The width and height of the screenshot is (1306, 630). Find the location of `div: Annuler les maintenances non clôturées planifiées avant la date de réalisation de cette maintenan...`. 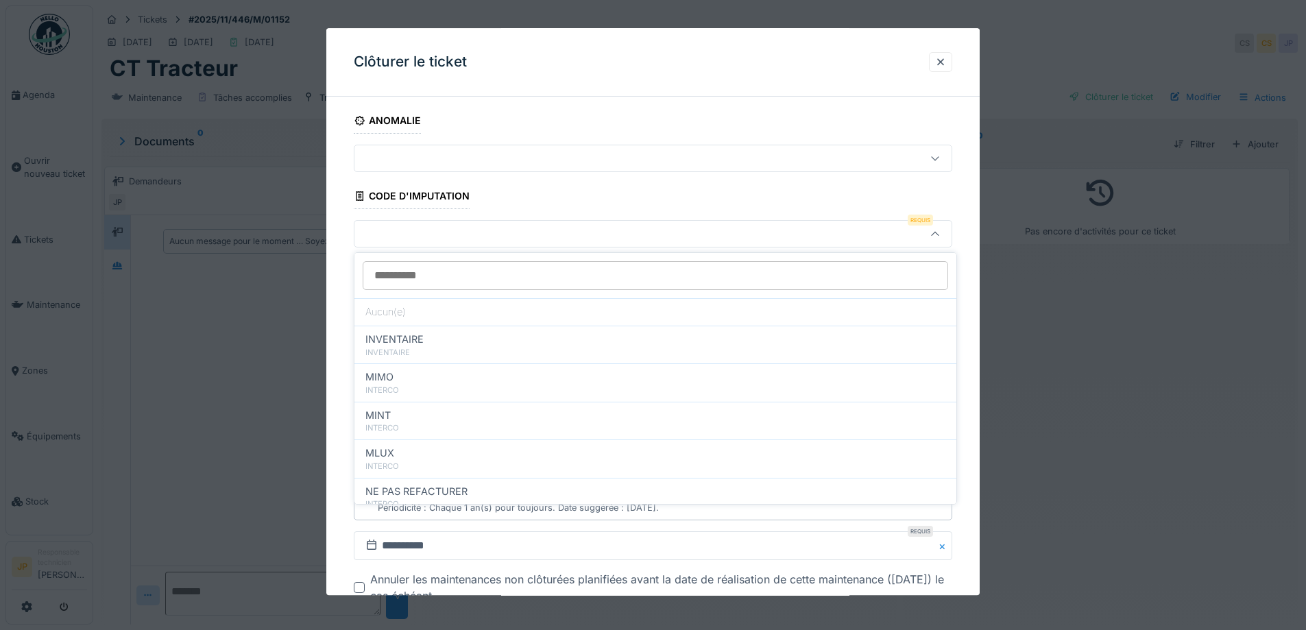

div: Annuler les maintenances non clôturées planifiées avant la date de réalisation de cette maintenan... is located at coordinates (661, 588).